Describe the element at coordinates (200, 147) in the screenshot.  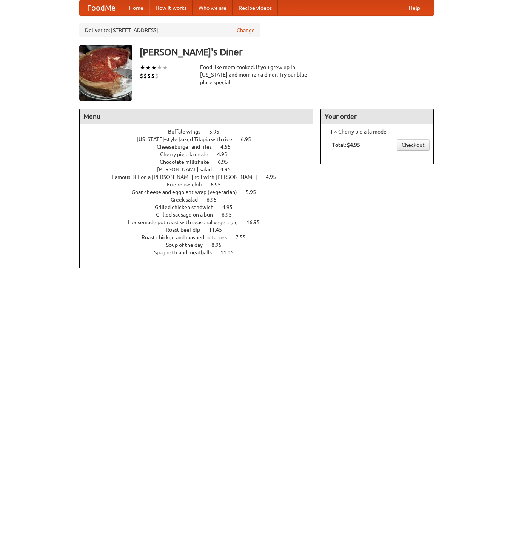
I see `a: Cheeseburger and fries 4.55` at that location.